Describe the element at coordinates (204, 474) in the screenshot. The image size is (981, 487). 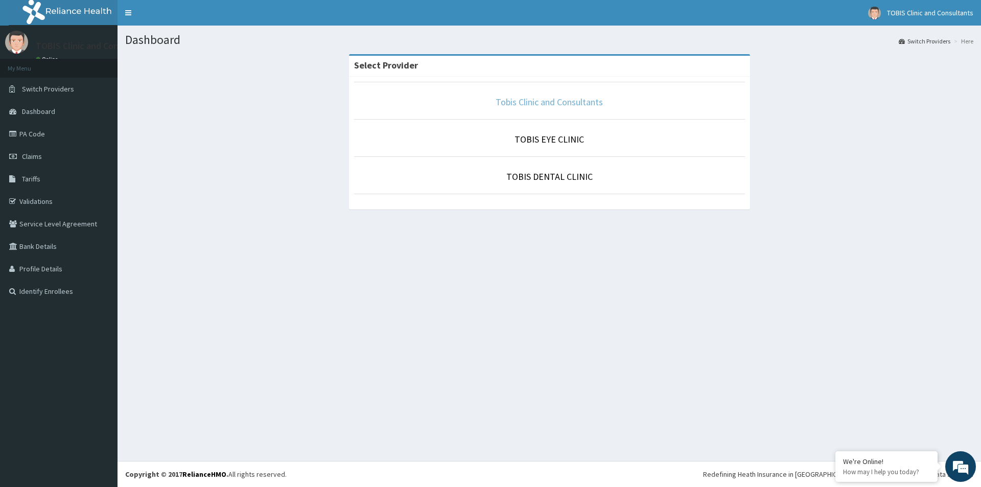
I see `a: RelianceHMO` at that location.